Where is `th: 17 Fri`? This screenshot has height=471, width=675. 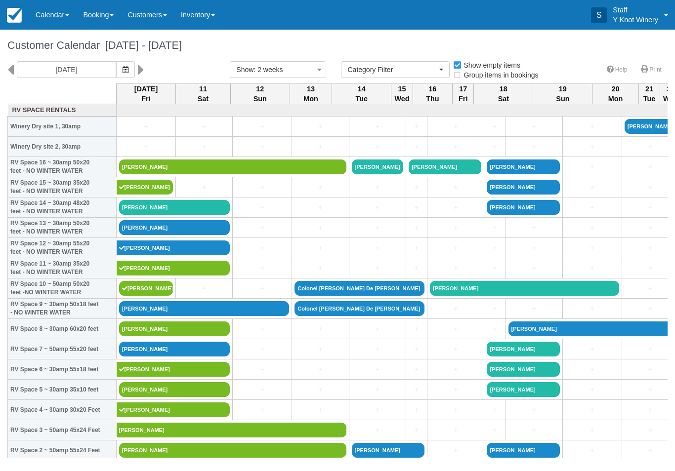
th: 17 Fri is located at coordinates (463, 94).